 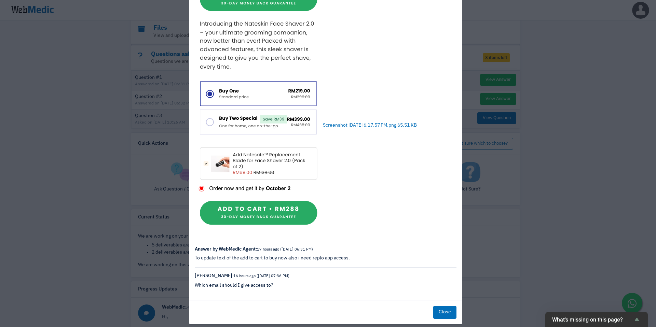 What do you see at coordinates (259, 125) in the screenshot?
I see `img: task-upload-1759227642.png` at bounding box center [259, 125].